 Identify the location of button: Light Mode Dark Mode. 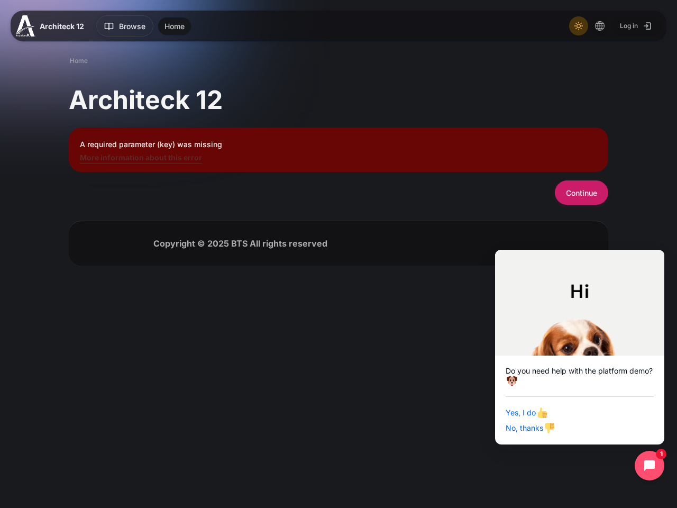
(579, 26).